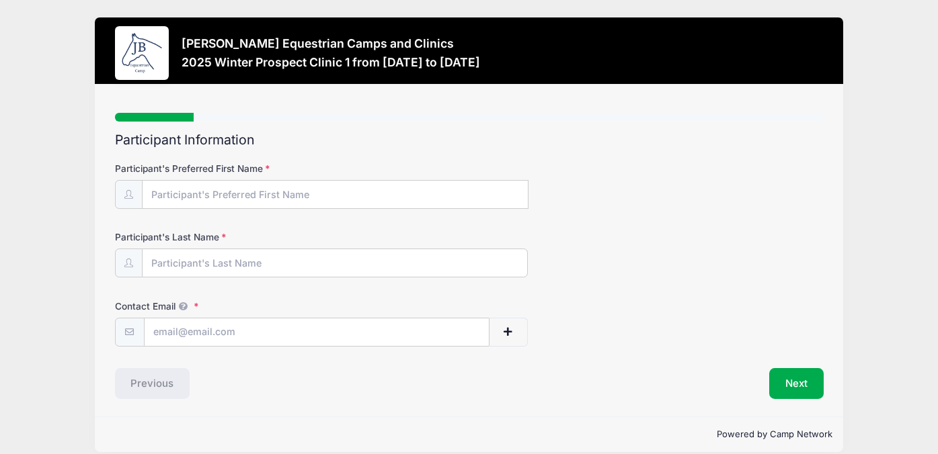  Describe the element at coordinates (233, 237) in the screenshot. I see `label: Participant's Last Name` at that location.